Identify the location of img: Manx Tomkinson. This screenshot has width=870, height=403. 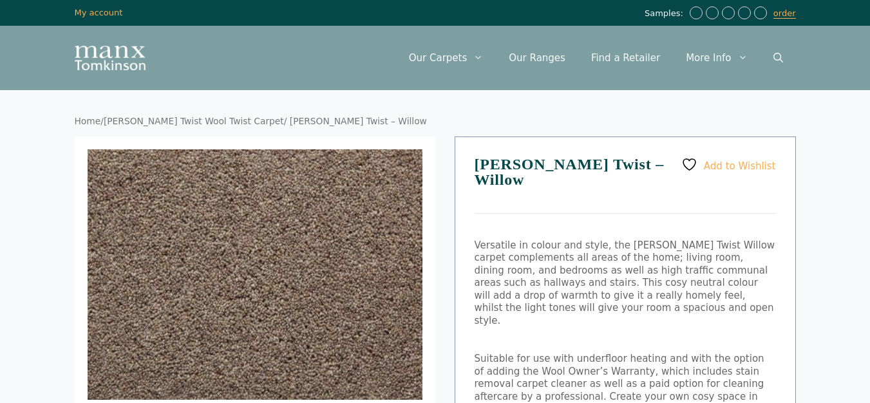
(110, 58).